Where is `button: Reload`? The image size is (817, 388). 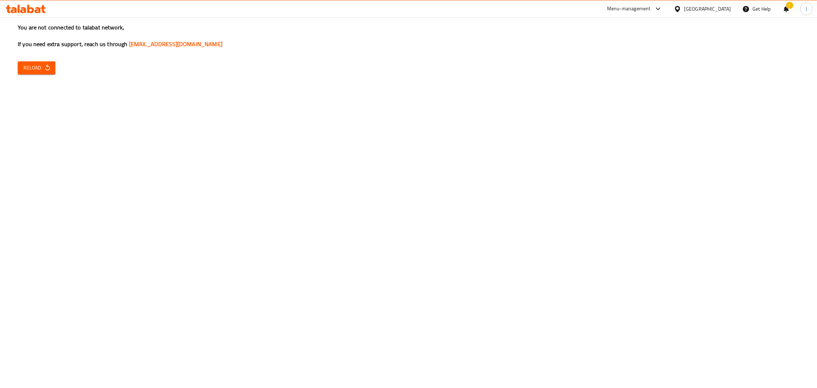
button: Reload is located at coordinates (37, 68).